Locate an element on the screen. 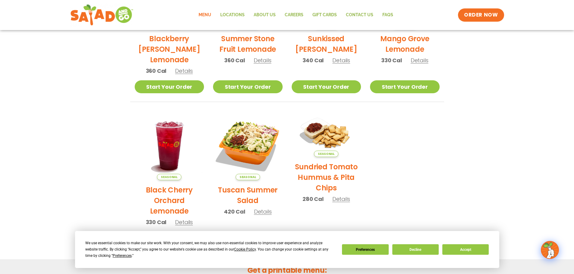 The image size is (574, 274). span: 340 Cal is located at coordinates (313, 60).